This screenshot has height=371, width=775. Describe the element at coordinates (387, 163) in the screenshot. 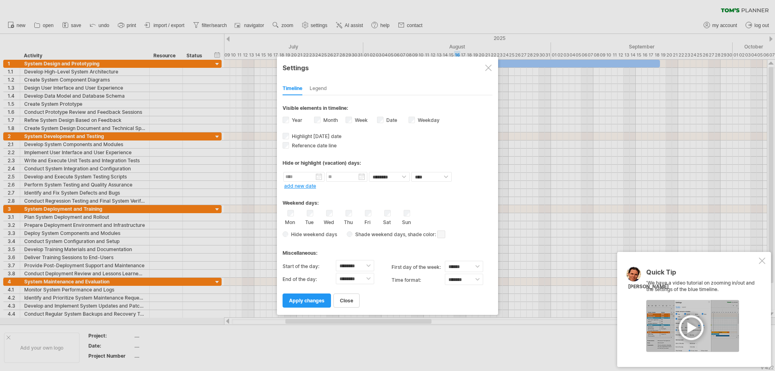

I see `div: Hide or highlight (vacation) days:` at that location.